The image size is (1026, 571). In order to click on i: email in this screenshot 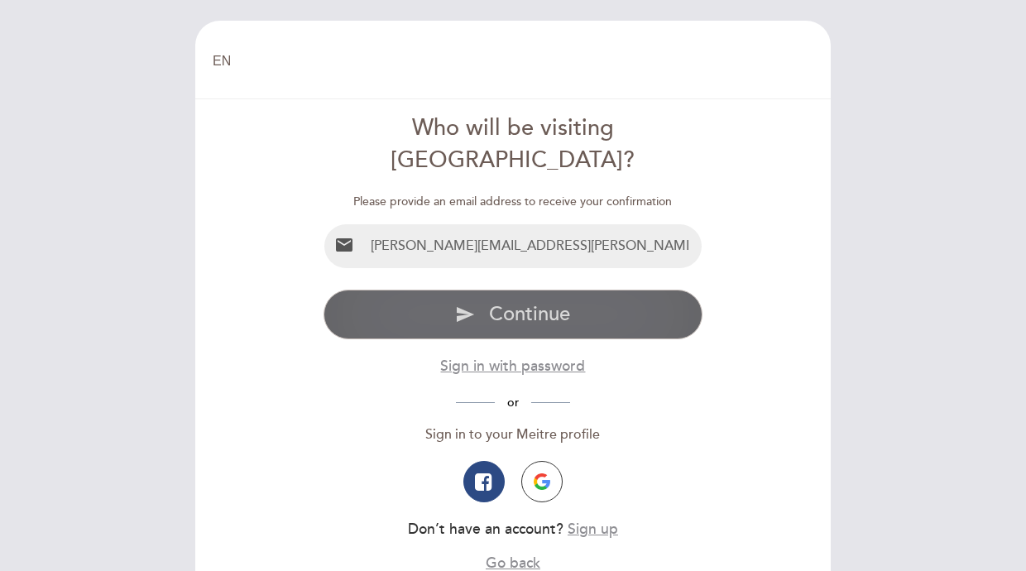, I will do `click(344, 245)`.